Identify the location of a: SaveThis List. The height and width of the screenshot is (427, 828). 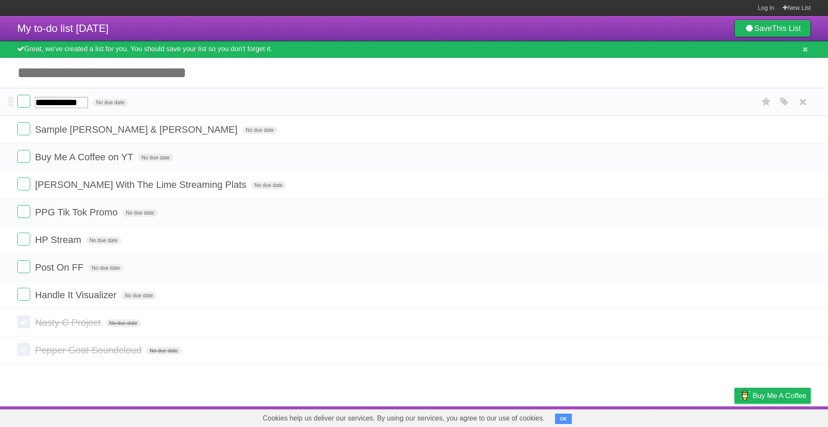
(772, 28).